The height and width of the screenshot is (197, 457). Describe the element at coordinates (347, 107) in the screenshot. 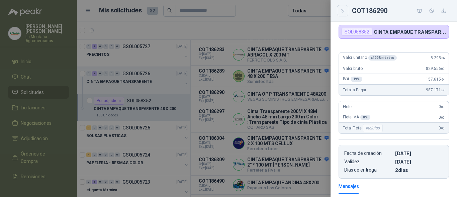

I see `span: Flete` at that location.